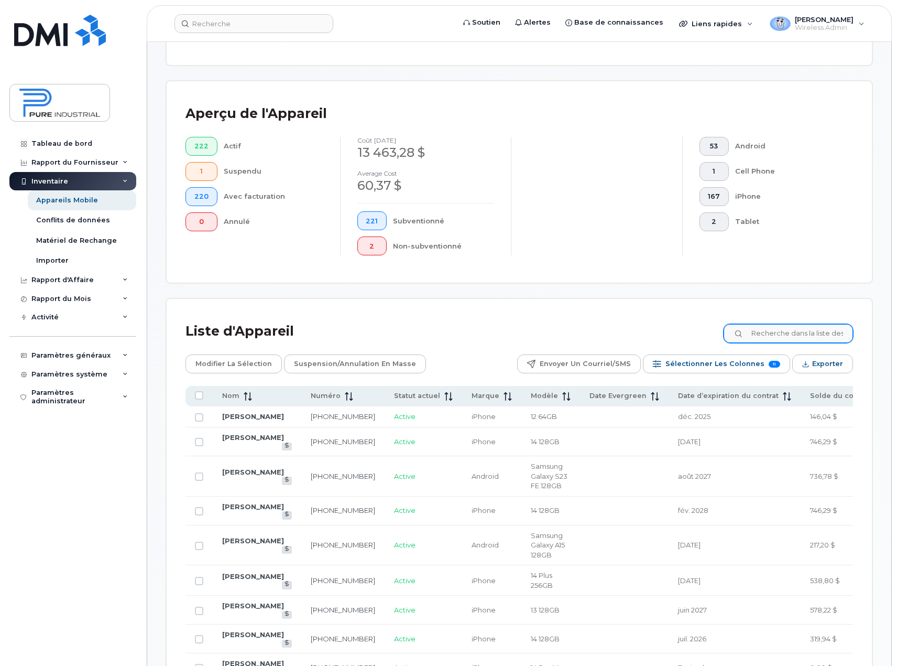 The image size is (897, 666). Describe the element at coordinates (201, 222) in the screenshot. I see `span: 0` at that location.